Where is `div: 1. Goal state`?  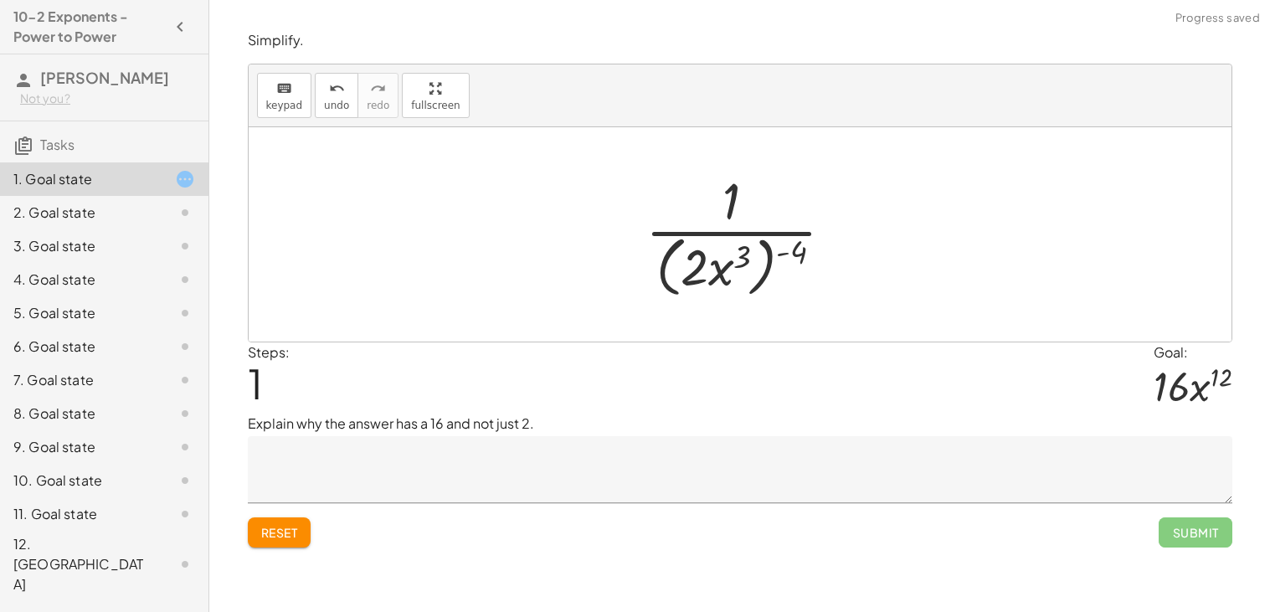 div: 1. Goal state is located at coordinates (80, 179).